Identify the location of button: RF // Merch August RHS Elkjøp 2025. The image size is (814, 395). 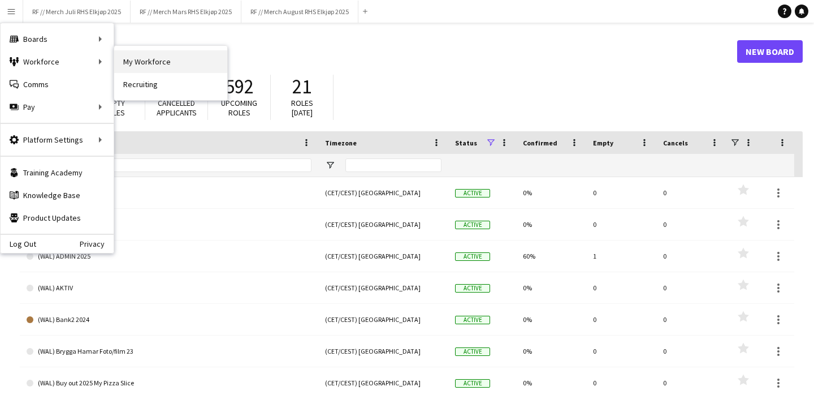
(300, 11).